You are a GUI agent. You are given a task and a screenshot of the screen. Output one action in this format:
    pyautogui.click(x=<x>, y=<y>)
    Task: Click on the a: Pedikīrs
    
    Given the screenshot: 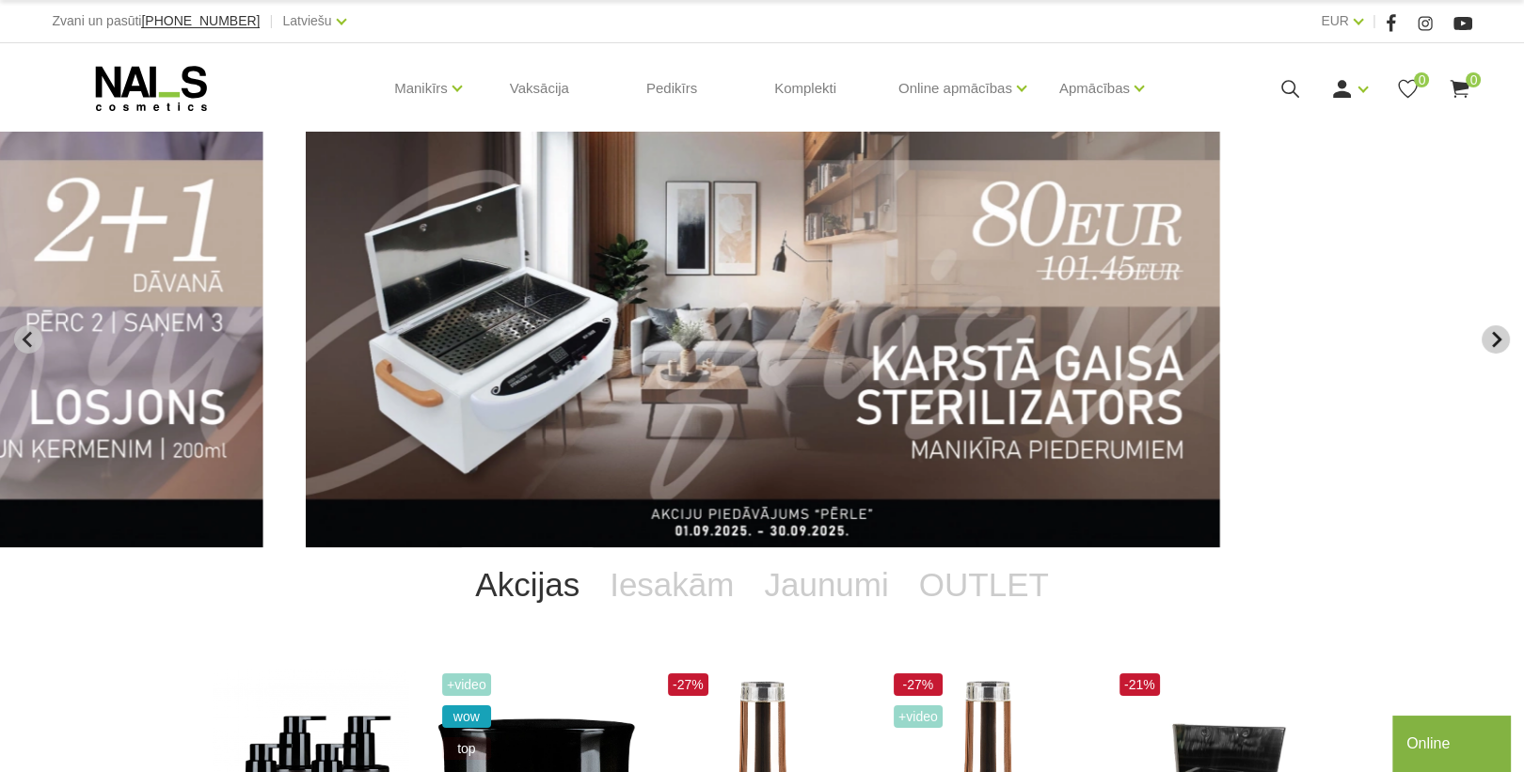 What is the action you would take?
    pyautogui.click(x=672, y=88)
    